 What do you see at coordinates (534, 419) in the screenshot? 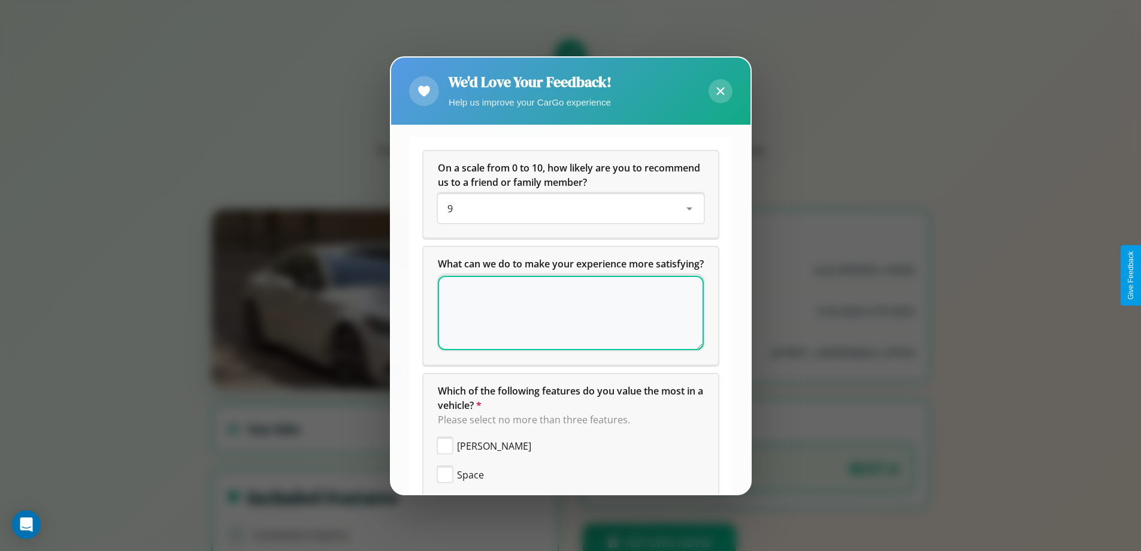
I see `span: Please select no more than three features.` at bounding box center [534, 419].